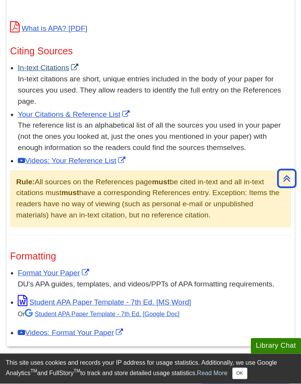  Describe the element at coordinates (150, 256) in the screenshot. I see `h3: Formatting` at that location.